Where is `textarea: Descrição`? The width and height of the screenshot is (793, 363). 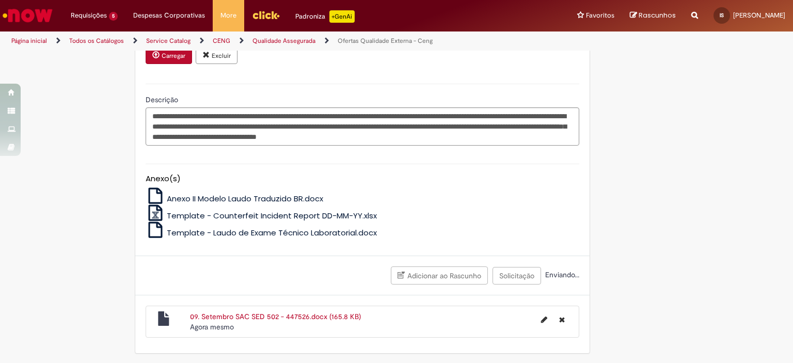 textarea: Descrição is located at coordinates (363, 127).